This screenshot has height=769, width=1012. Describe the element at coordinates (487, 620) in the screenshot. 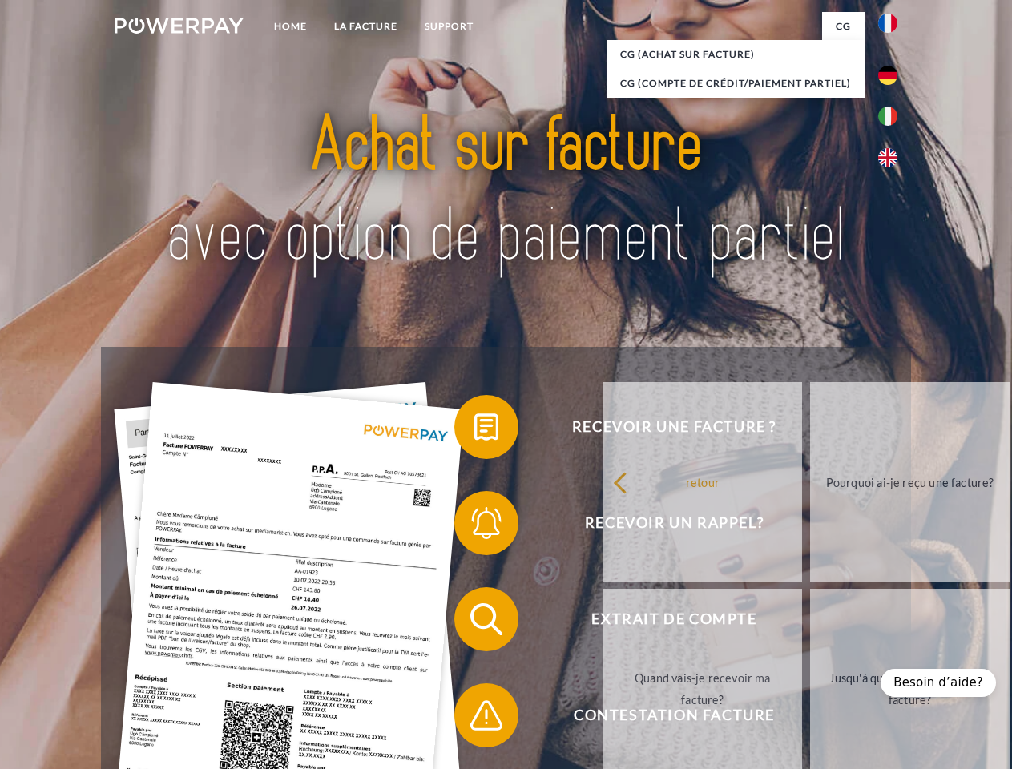

I see `img: qb_search.svg` at that location.